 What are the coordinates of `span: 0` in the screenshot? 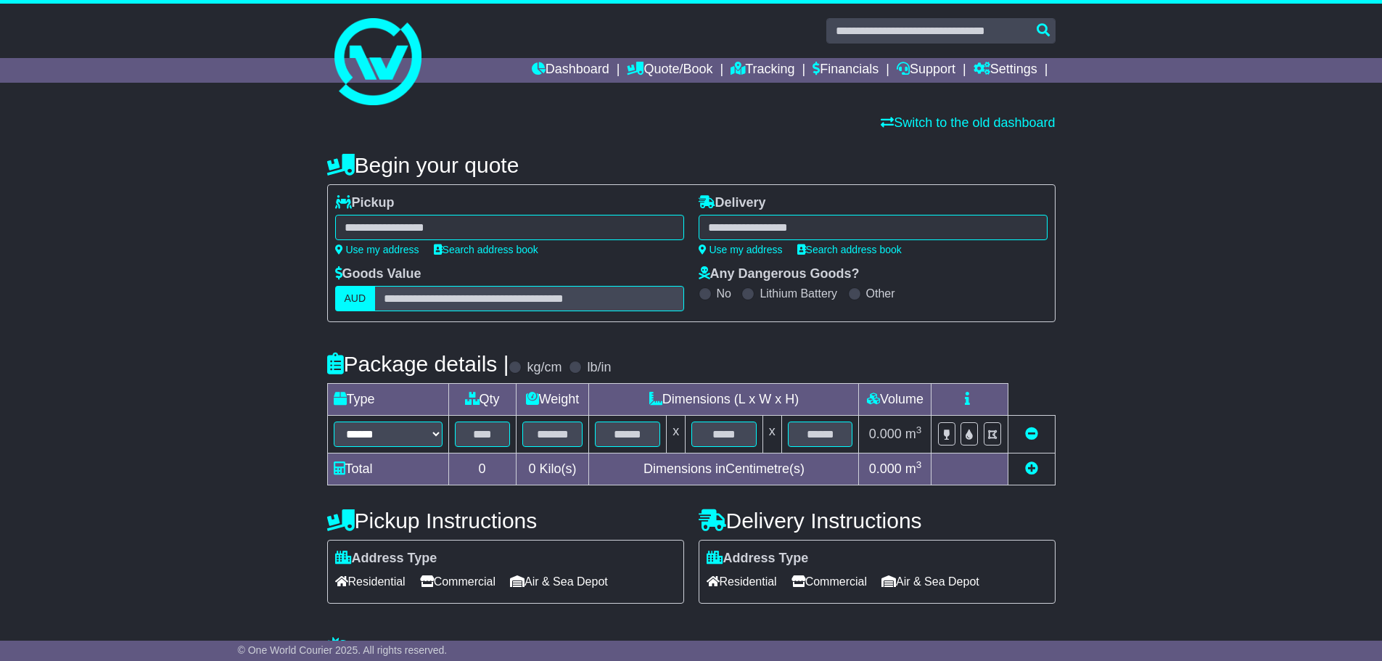 It's located at (532, 469).